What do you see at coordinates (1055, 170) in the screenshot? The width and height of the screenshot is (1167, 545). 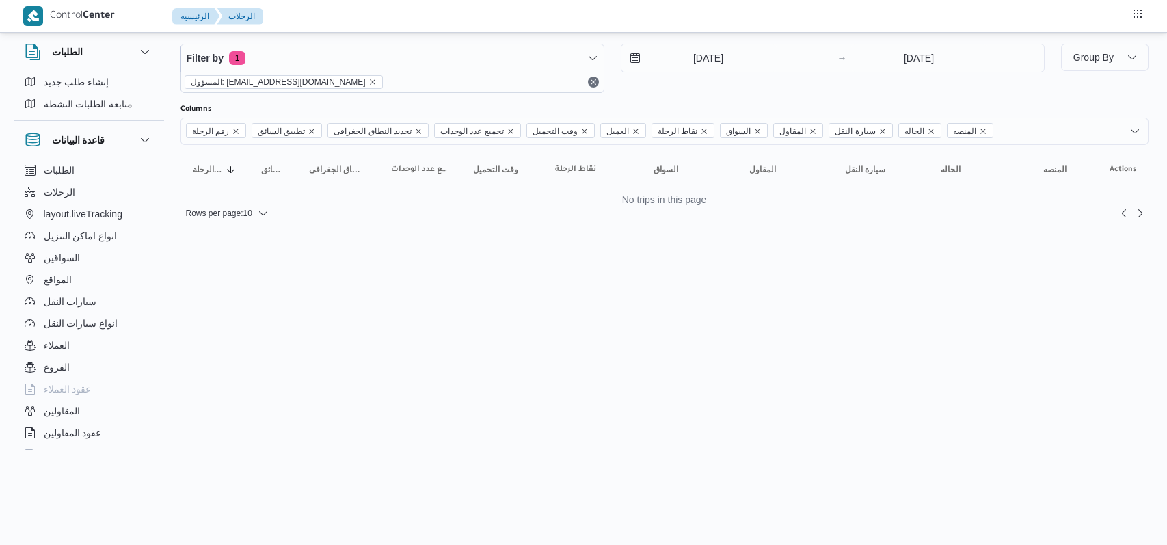 I see `button: المنصه` at bounding box center [1055, 170].